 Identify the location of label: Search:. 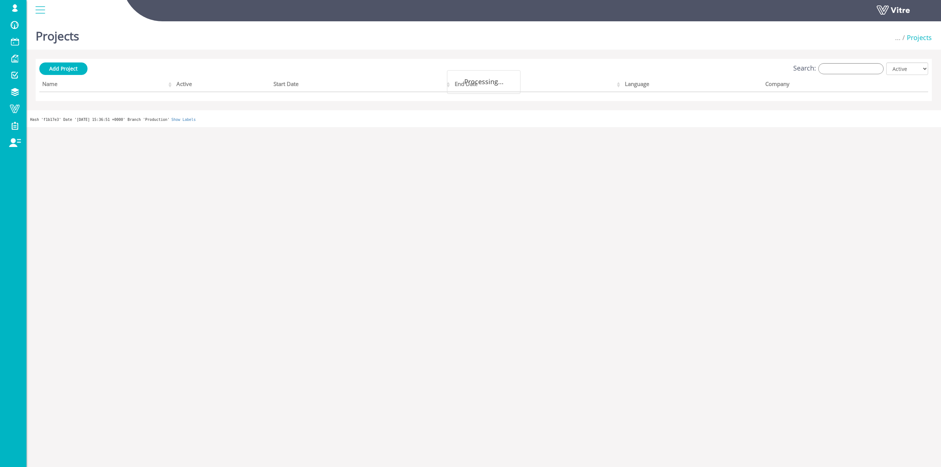
(838, 69).